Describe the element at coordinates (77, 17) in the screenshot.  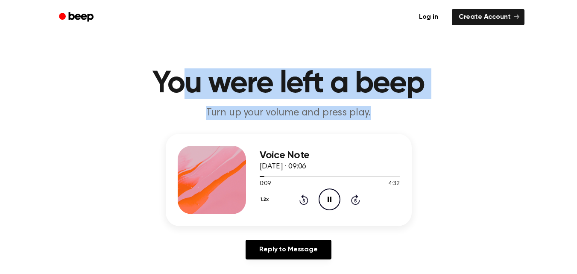
I see `a: Beep` at that location.